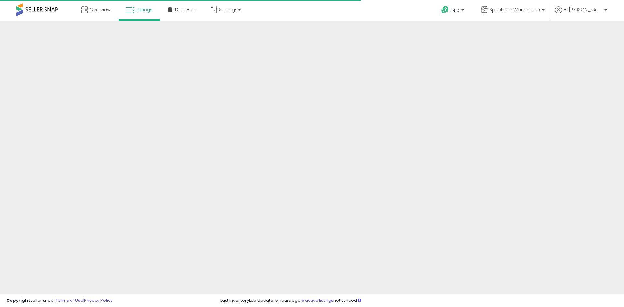  I want to click on span: Listings, so click(144, 10).